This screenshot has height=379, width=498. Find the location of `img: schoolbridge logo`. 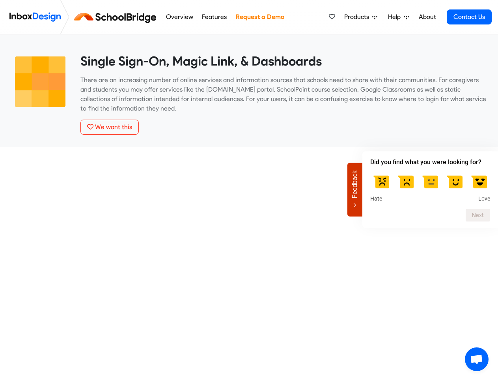

img: schoolbridge logo is located at coordinates (117, 17).